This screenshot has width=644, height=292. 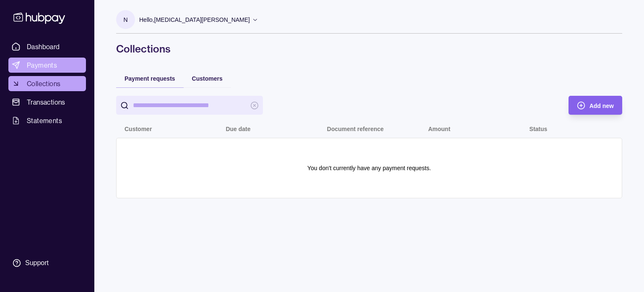 I want to click on span: Customers, so click(x=207, y=78).